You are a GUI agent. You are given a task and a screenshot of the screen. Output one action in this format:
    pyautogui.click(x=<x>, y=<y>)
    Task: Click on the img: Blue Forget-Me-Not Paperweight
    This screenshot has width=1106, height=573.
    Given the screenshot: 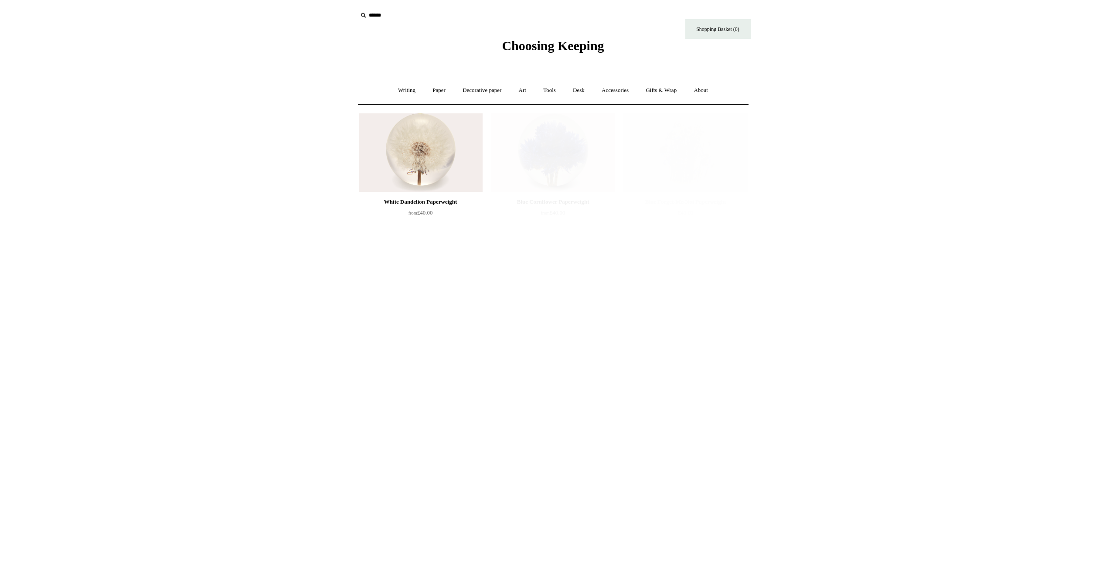 What is the action you would take?
    pyautogui.click(x=685, y=153)
    